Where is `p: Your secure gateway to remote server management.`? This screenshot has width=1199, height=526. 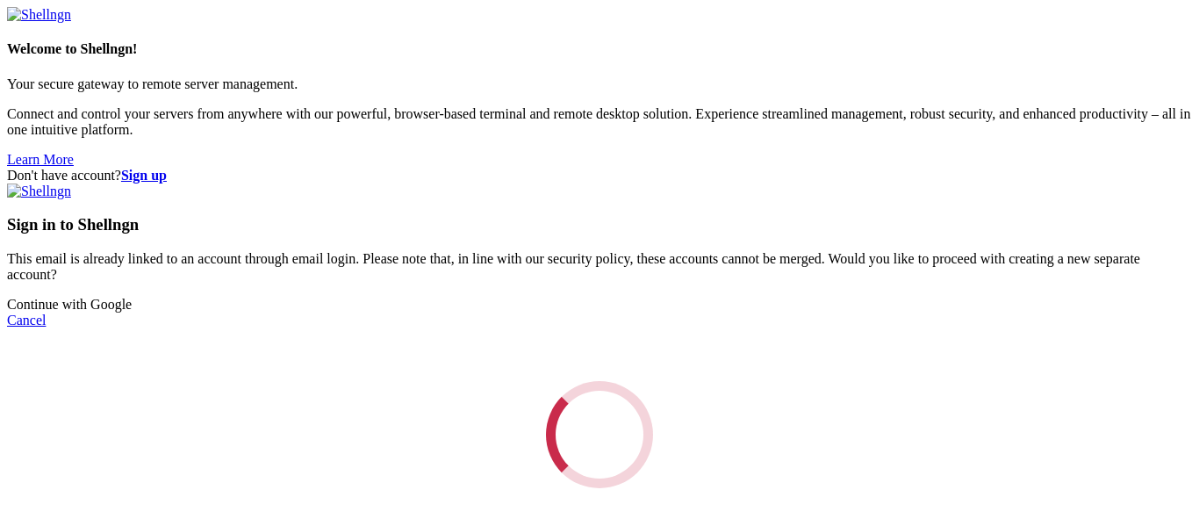 p: Your secure gateway to remote server management. is located at coordinates (600, 84).